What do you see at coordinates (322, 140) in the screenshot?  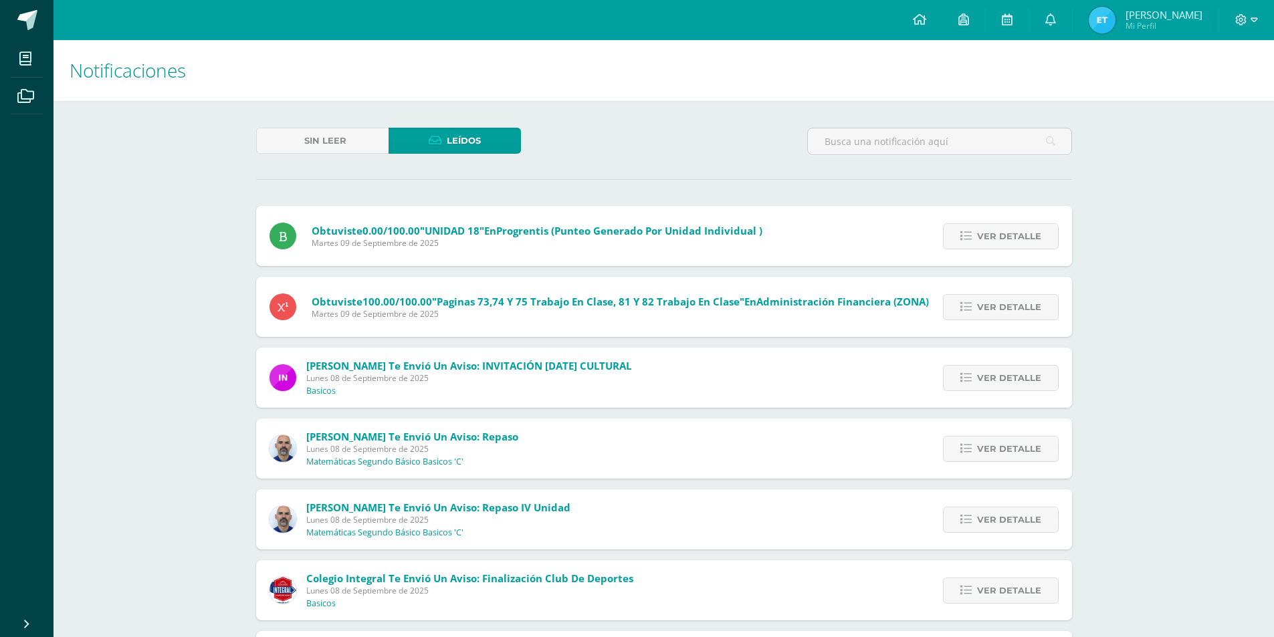 I see `a: Sin leer` at bounding box center [322, 140].